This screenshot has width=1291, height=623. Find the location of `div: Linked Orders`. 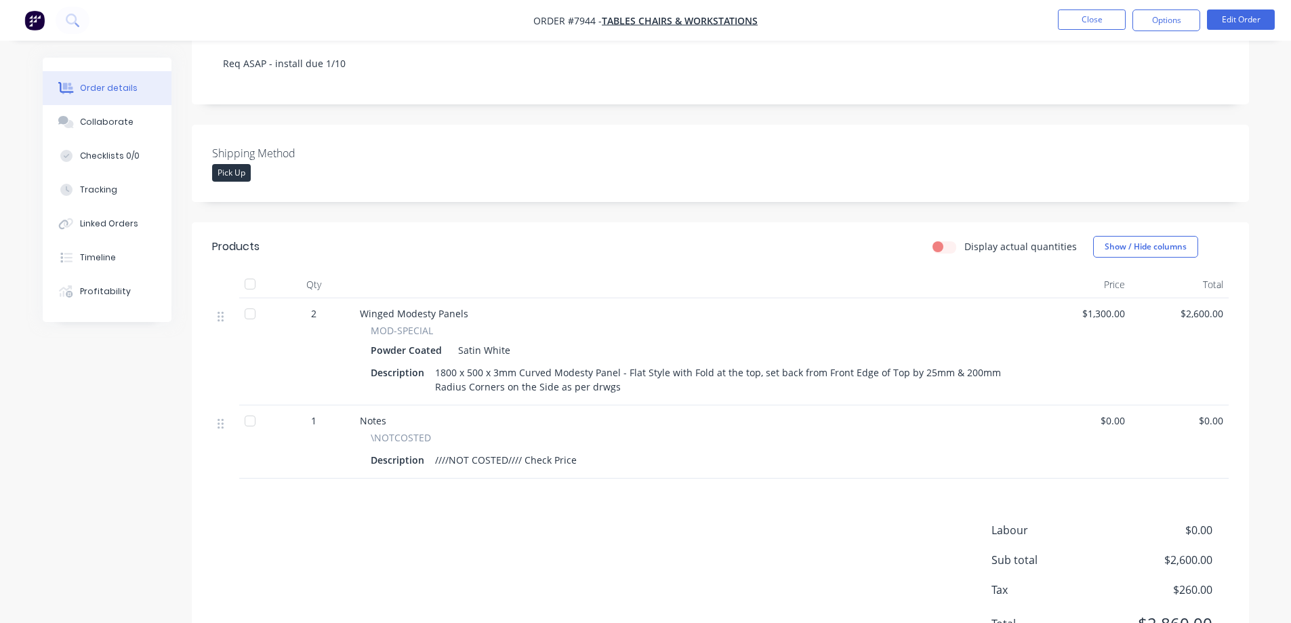

div: Linked Orders is located at coordinates (109, 224).